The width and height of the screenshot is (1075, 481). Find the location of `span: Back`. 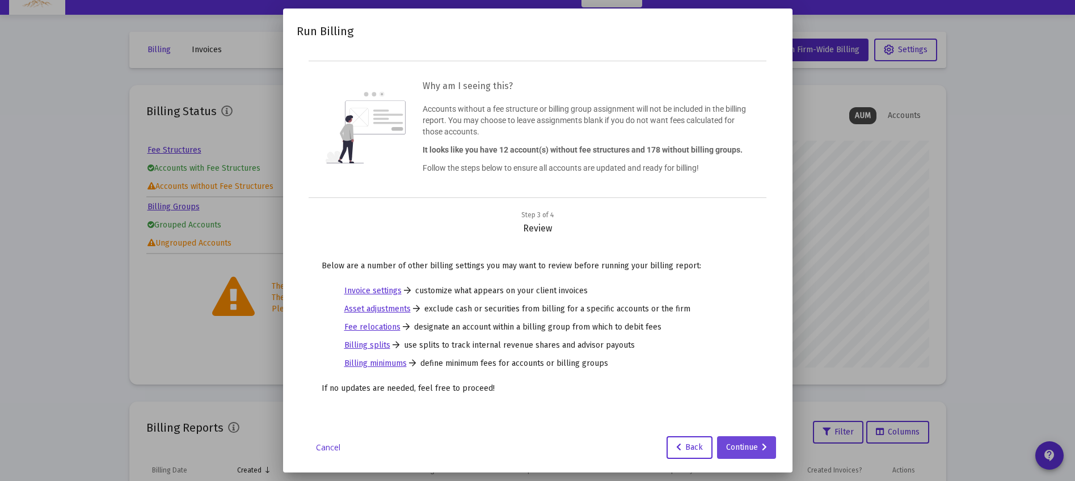

span: Back is located at coordinates (689, 447).